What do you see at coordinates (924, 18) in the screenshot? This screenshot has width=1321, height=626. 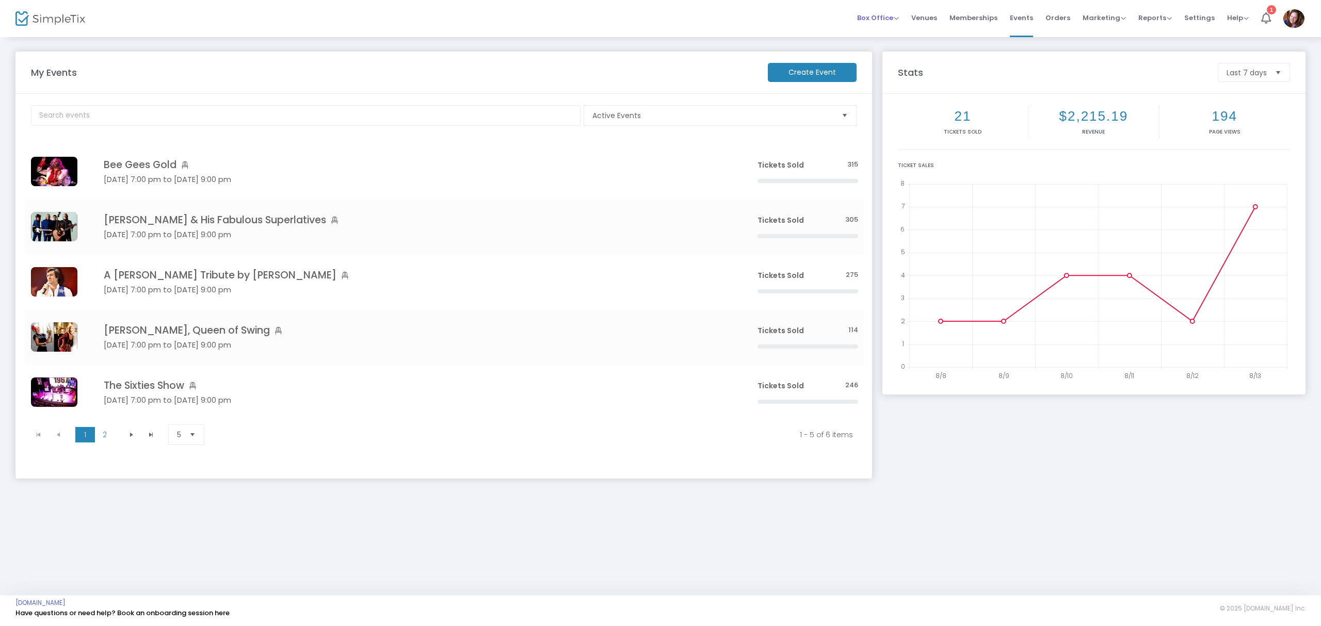 I see `span: Venues` at bounding box center [924, 18].